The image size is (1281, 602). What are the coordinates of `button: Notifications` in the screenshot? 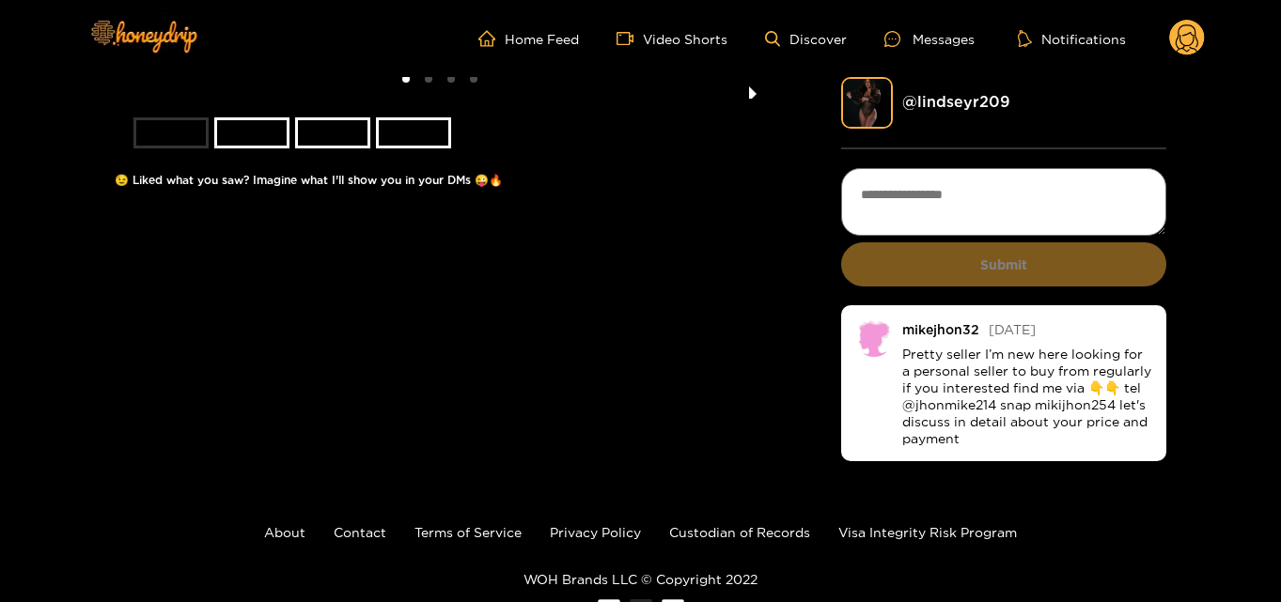 It's located at (1071, 39).